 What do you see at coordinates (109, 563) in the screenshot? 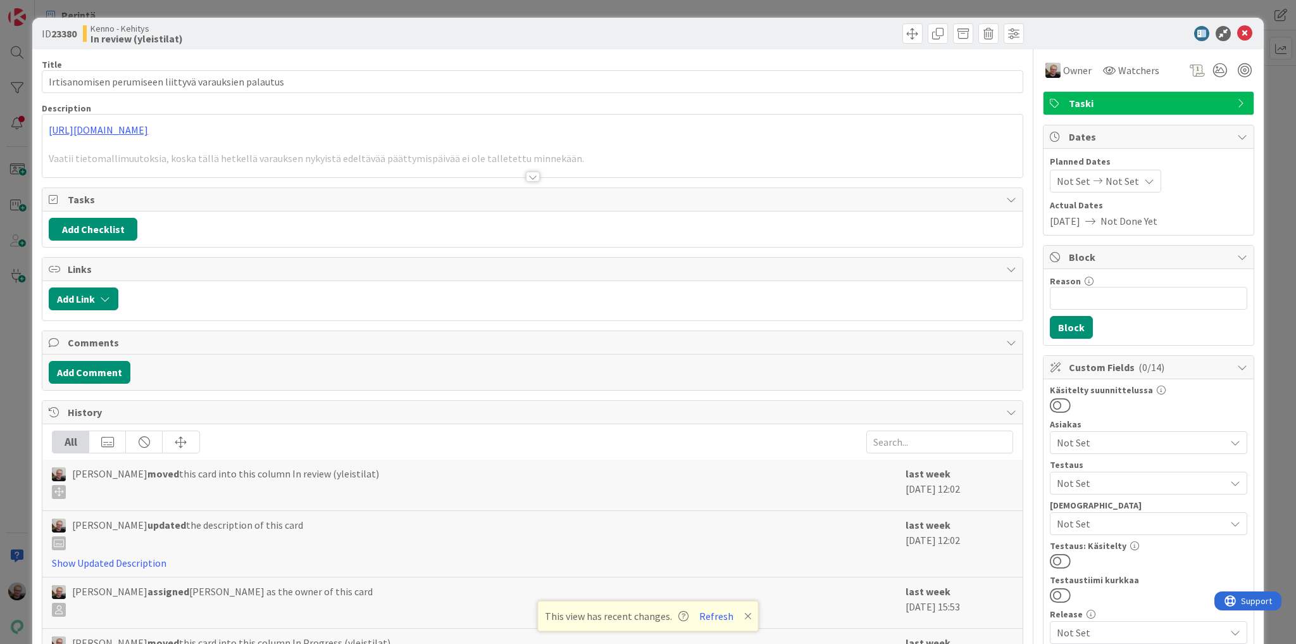
I see `a: Show Updated Description` at bounding box center [109, 563].